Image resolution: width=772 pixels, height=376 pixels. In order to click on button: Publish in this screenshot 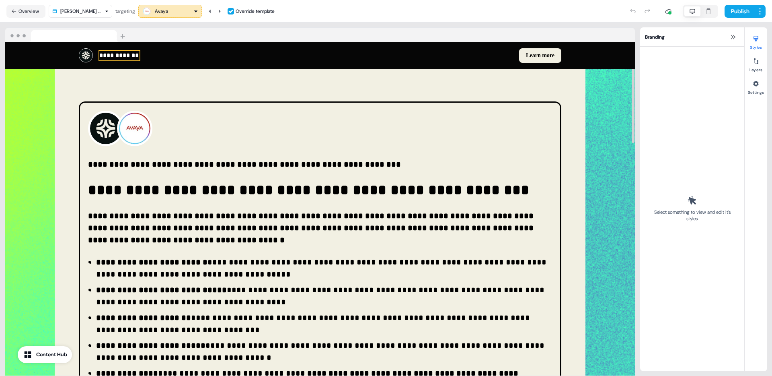, I will do `click(740, 11)`.